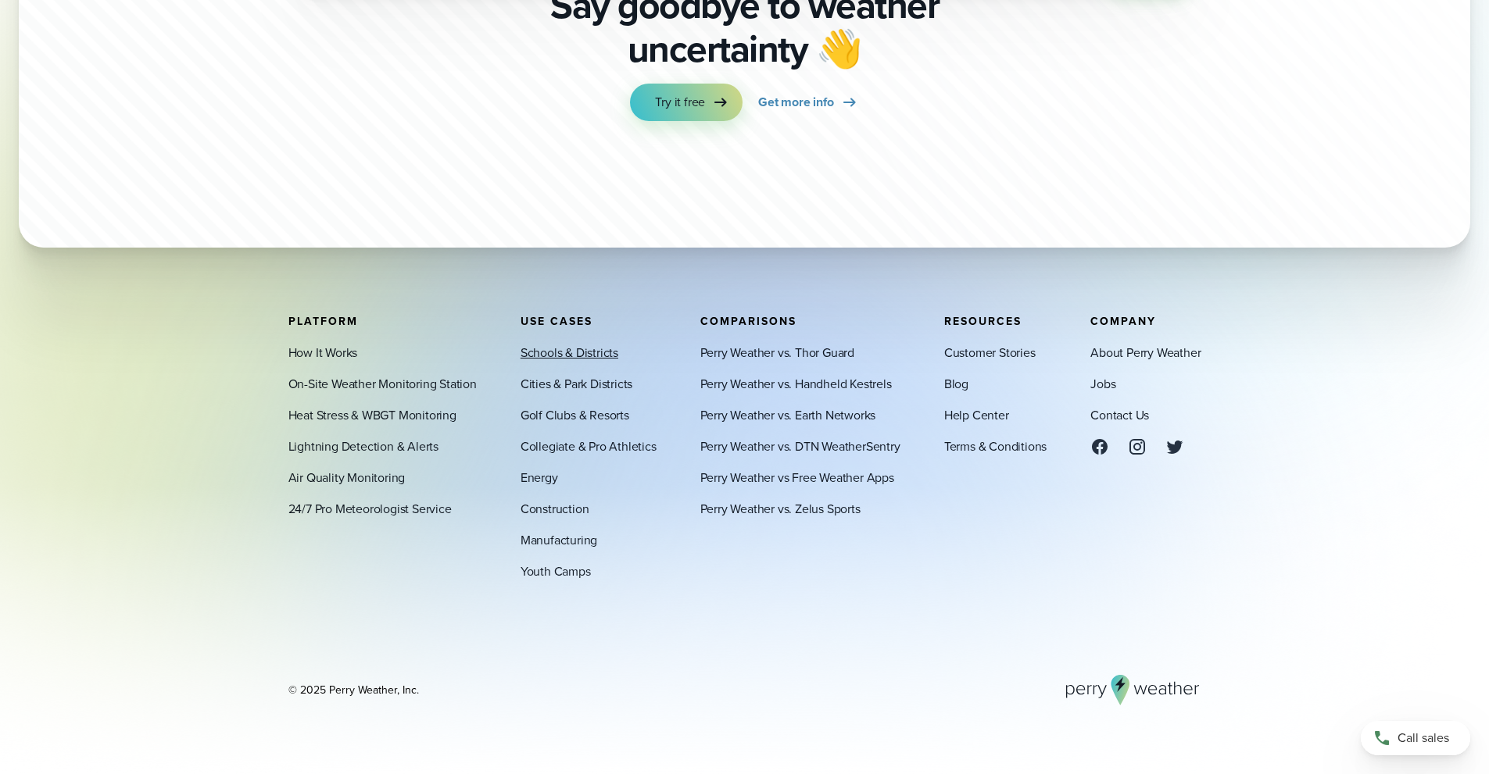  I want to click on a: Try it free, so click(686, 102).